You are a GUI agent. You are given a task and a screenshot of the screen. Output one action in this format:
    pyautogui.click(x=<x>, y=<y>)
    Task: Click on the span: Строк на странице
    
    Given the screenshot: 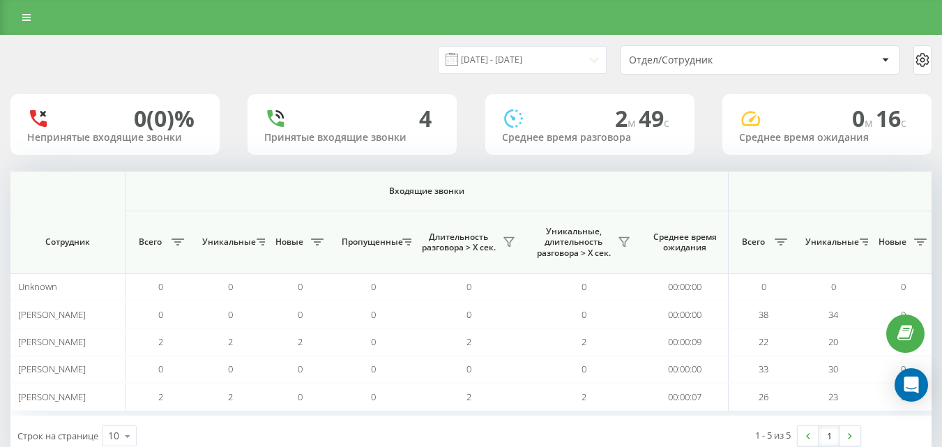 What is the action you would take?
    pyautogui.click(x=58, y=436)
    